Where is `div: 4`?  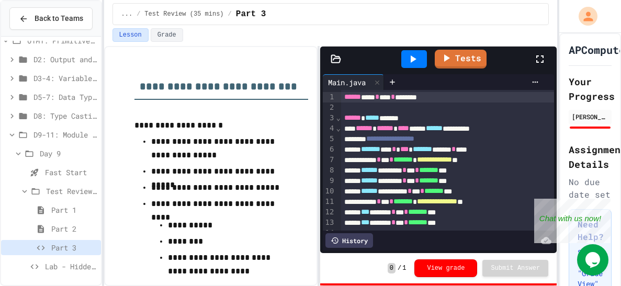
div: 4 is located at coordinates (329, 129).